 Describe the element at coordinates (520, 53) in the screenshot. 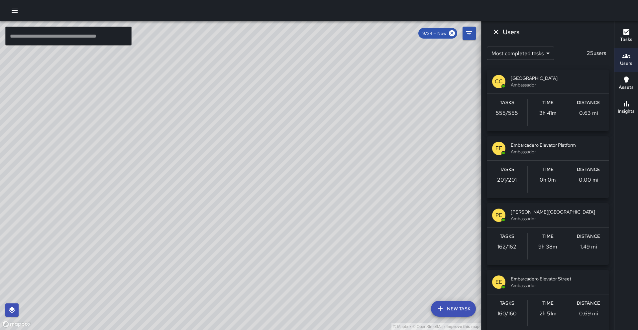

I see `div: Most completed tasks` at that location.